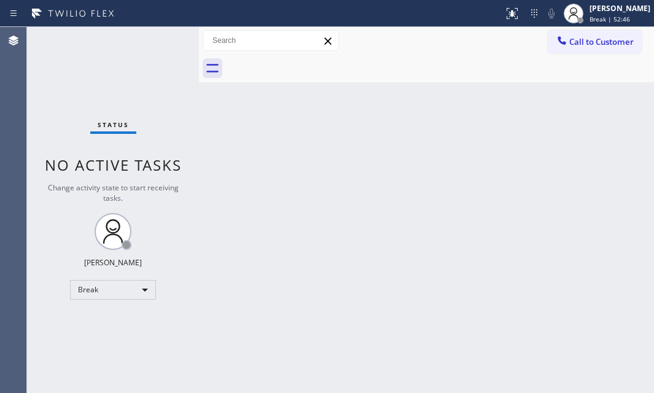 Image resolution: width=654 pixels, height=393 pixels. Describe the element at coordinates (113, 193) in the screenshot. I see `span: Change activity state to start receiving tasks.` at that location.